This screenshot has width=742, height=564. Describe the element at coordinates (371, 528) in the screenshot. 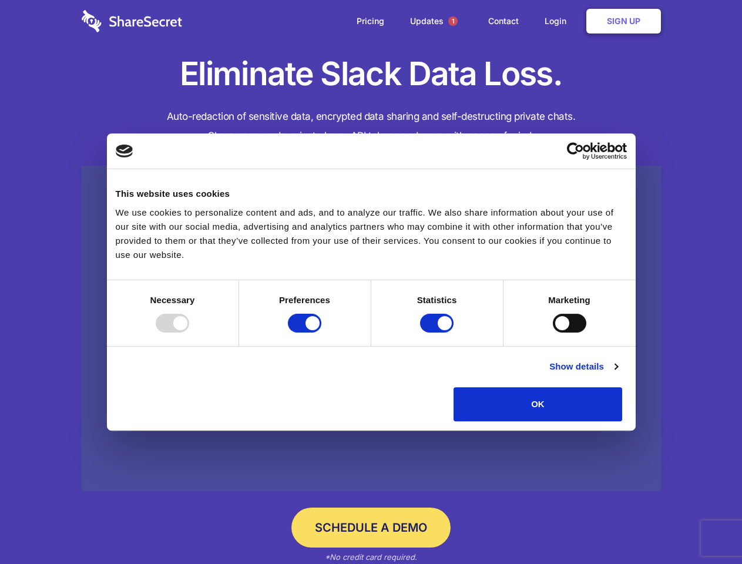

I see `a: Schedule a Demo` at that location.